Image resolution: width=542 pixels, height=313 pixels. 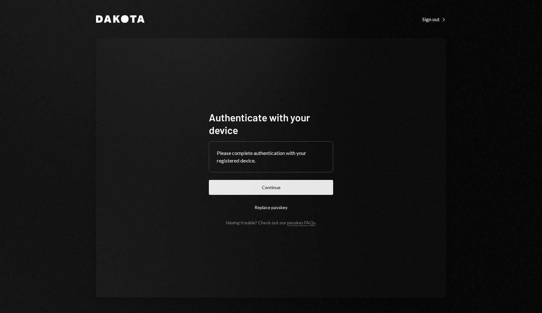 What do you see at coordinates (271, 207) in the screenshot?
I see `button: Replace passkey` at bounding box center [271, 207].